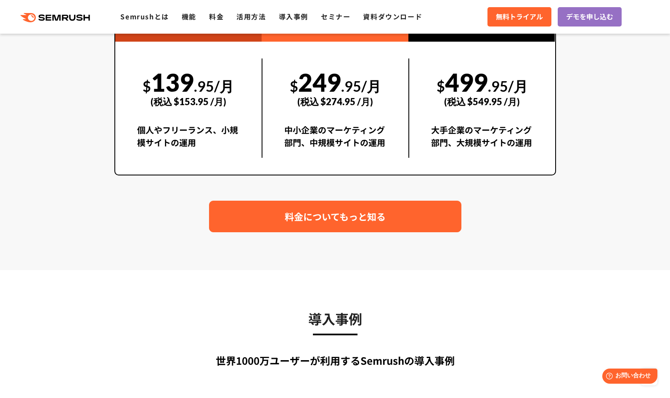  Describe the element at coordinates (335, 101) in the screenshot. I see `div: (税込 $274.95 /月)` at that location.